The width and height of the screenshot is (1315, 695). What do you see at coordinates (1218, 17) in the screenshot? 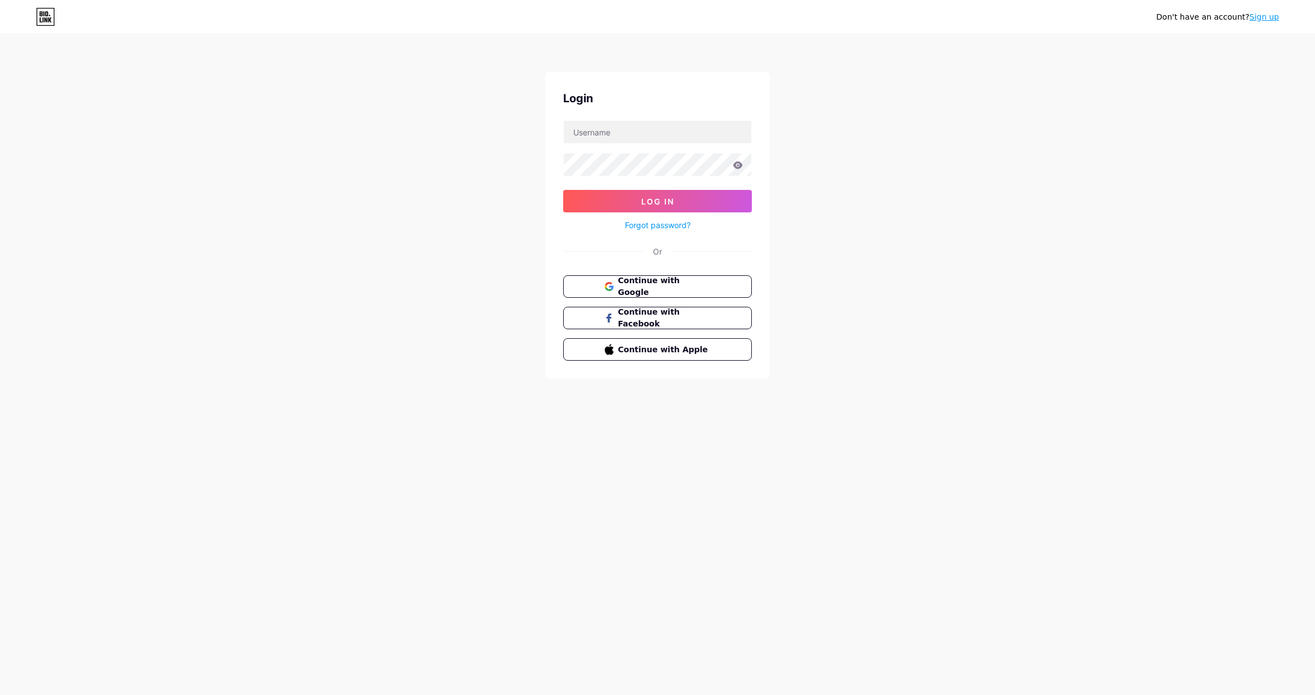
I see `div: Don't have an account?` at bounding box center [1218, 17].